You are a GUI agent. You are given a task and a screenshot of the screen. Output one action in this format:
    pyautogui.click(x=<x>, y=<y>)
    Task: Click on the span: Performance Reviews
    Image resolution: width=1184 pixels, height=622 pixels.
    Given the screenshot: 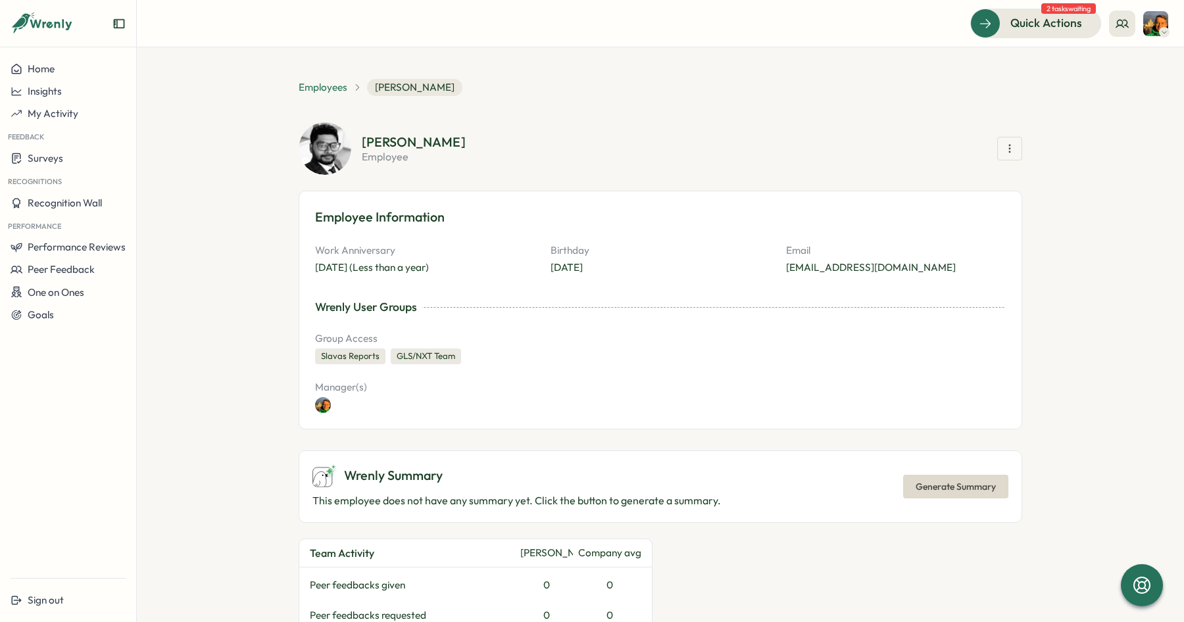 What is the action you would take?
    pyautogui.click(x=76, y=247)
    